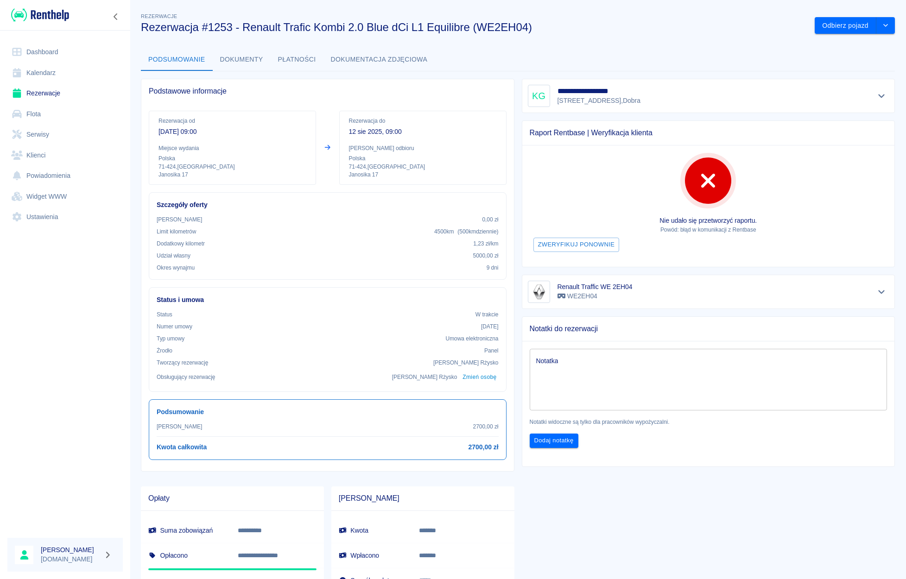 This screenshot has height=579, width=906. Describe the element at coordinates (486, 244) in the screenshot. I see `p: 1,23 zł /km` at that location.